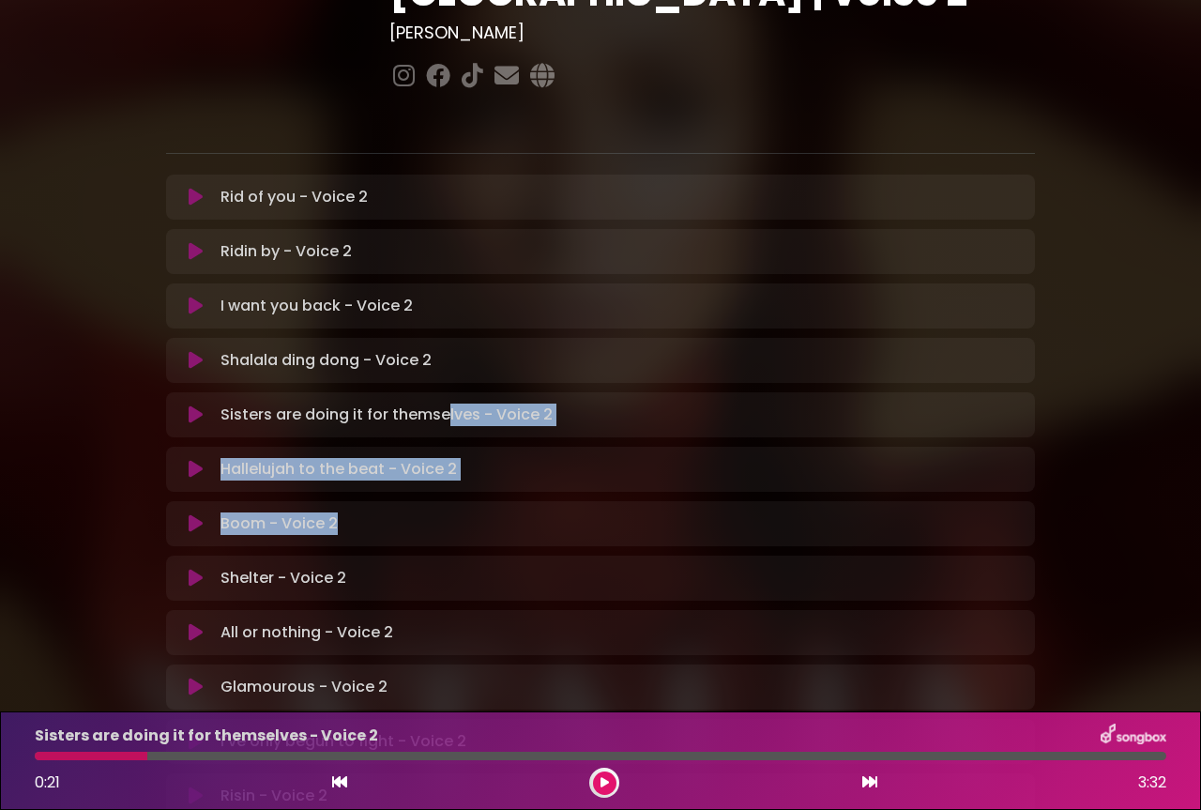 The width and height of the screenshot is (1201, 810). What do you see at coordinates (283, 578) in the screenshot?
I see `p: Shelter - Voice 2` at bounding box center [283, 578].